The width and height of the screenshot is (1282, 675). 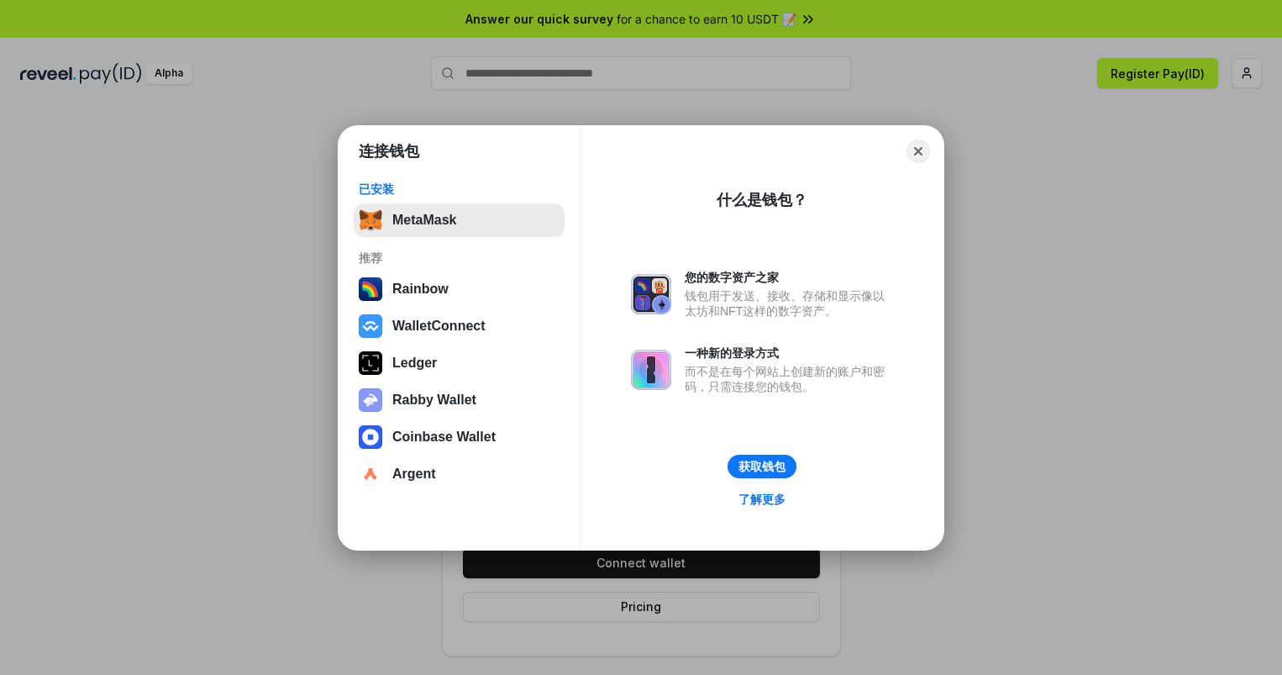 What do you see at coordinates (762, 499) in the screenshot?
I see `a: 了解更多` at bounding box center [762, 499].